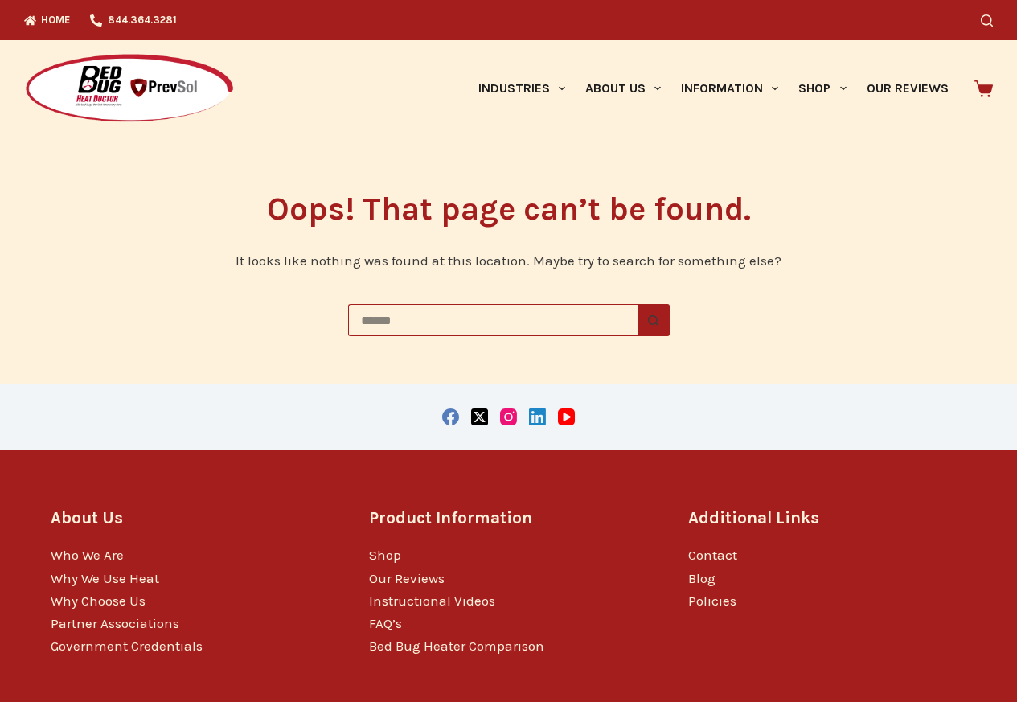  Describe the element at coordinates (493, 320) in the screenshot. I see `input: Search for...` at that location.